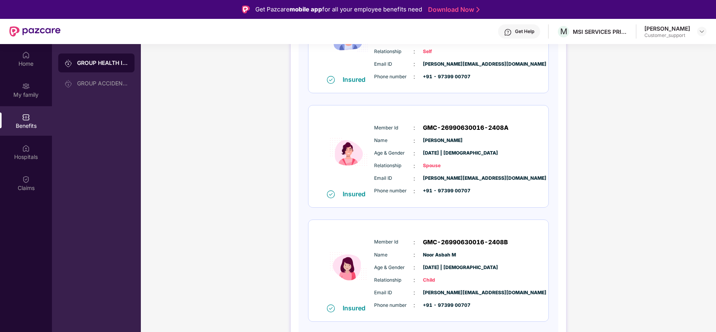 Image resolution: width=716 pixels, height=332 pixels. Describe the element at coordinates (525, 31) in the screenshot. I see `div: Get Help` at that location.